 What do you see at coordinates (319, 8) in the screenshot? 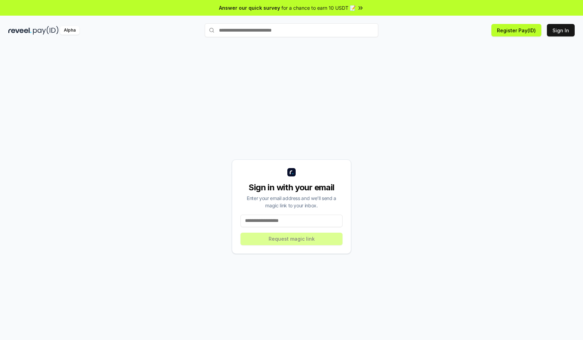
I see `span: for a chance to earn 10 USDT 📝` at bounding box center [319, 8].